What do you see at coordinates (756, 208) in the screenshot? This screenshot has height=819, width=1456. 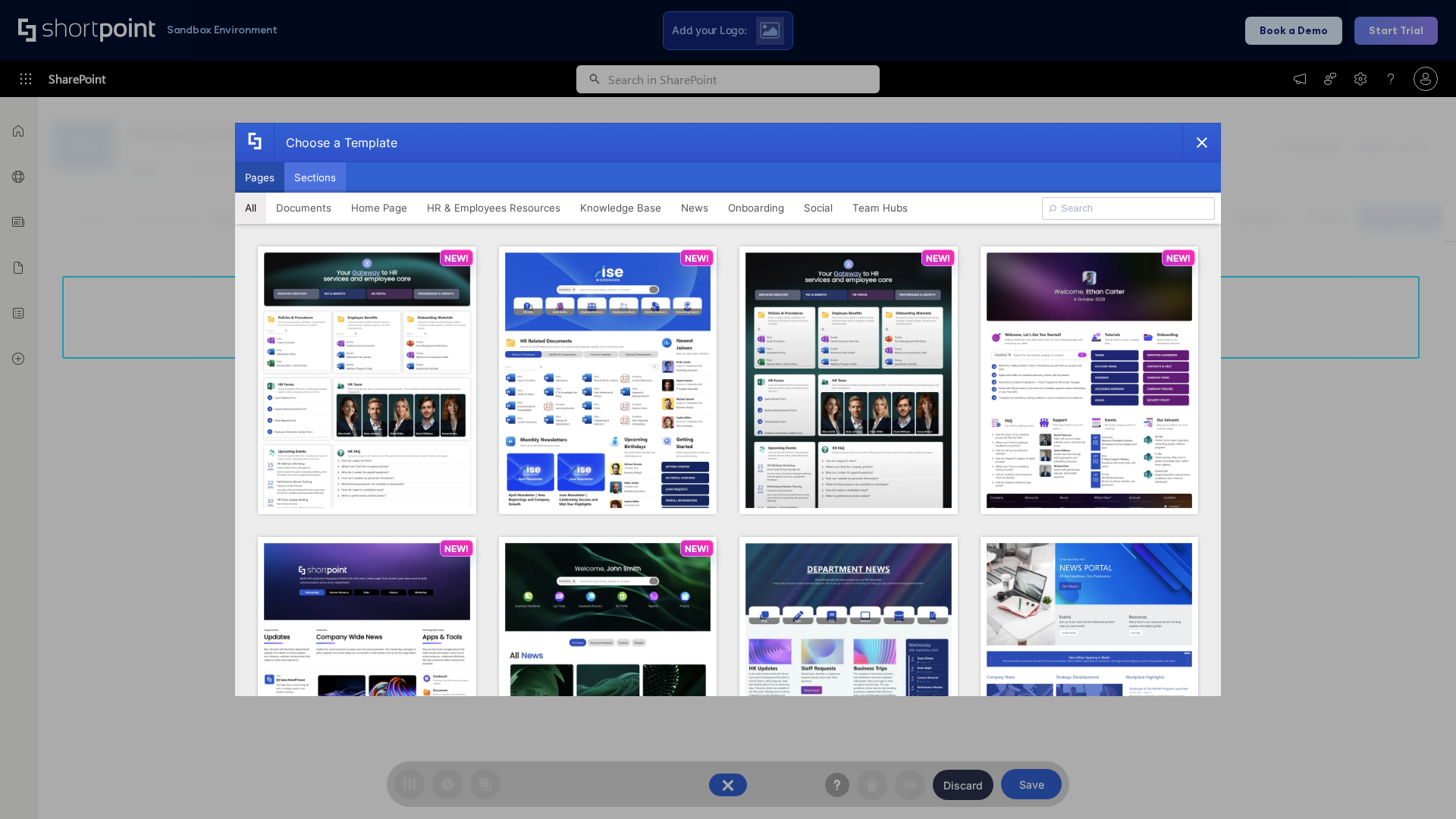 I see `button: Onboarding` at bounding box center [756, 208].